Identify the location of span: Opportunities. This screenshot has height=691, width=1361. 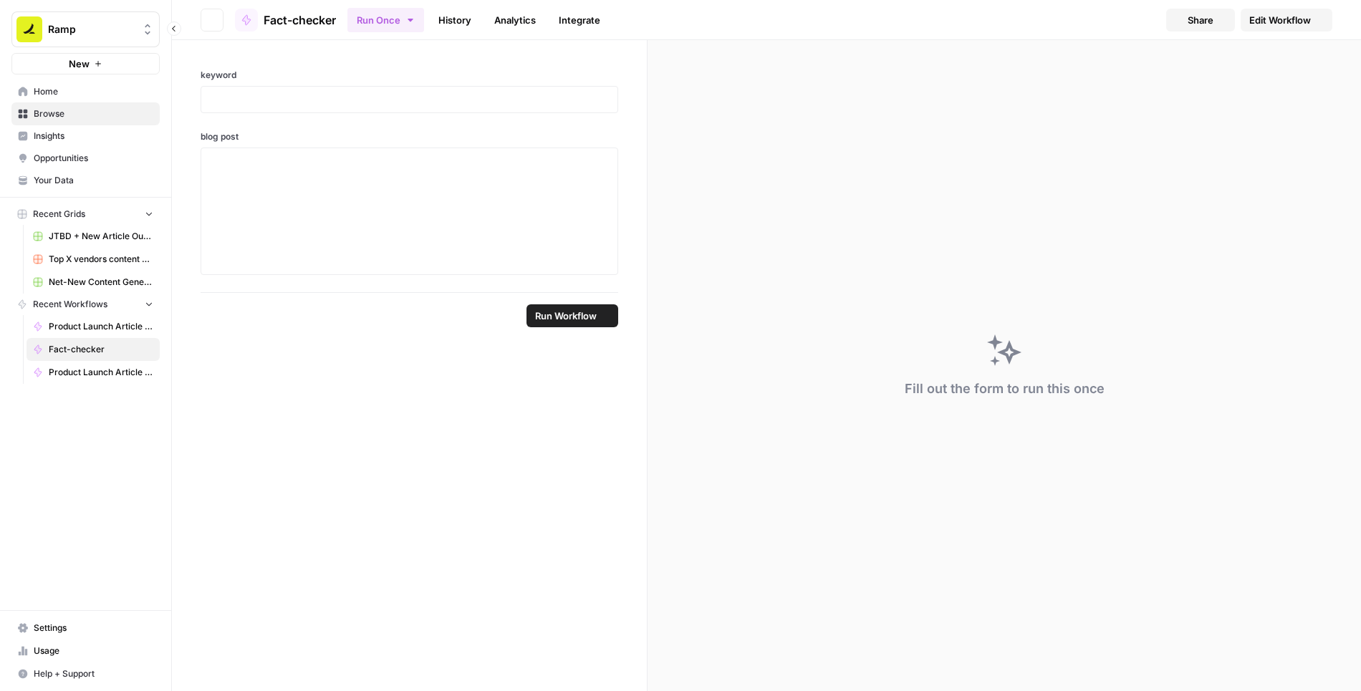
(93, 158).